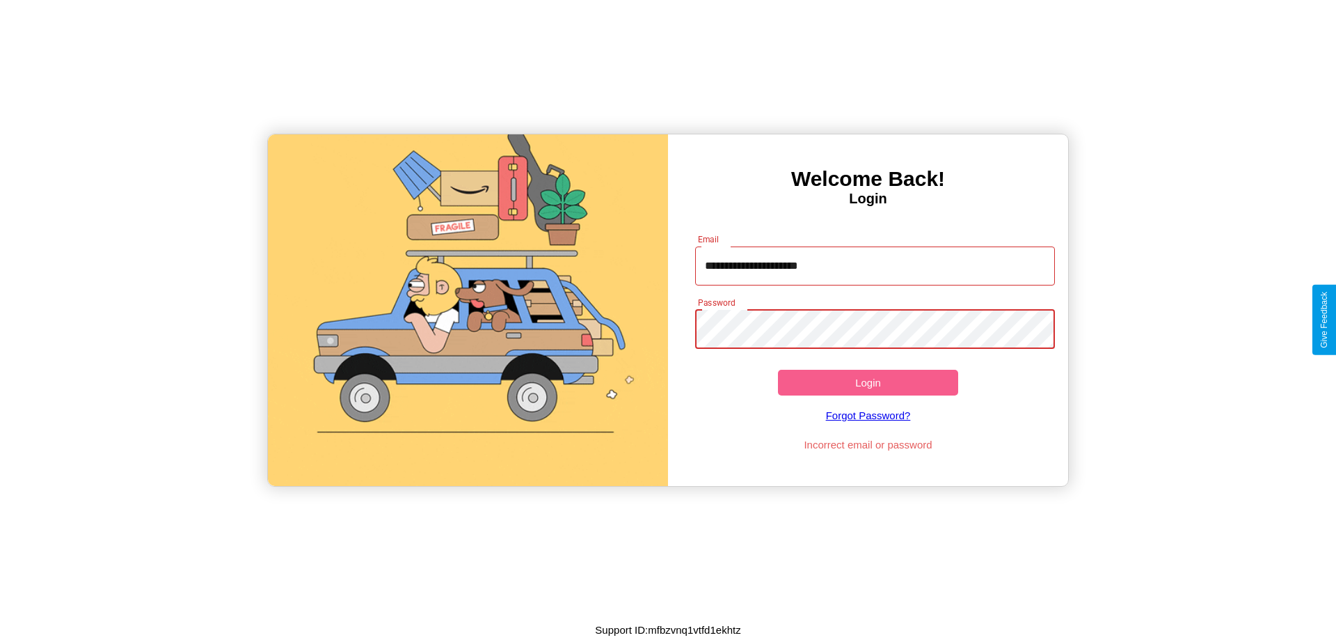 Image resolution: width=1336 pixels, height=640 pixels. What do you see at coordinates (869, 444) in the screenshot?
I see `p: Incorrect email or password` at bounding box center [869, 444].